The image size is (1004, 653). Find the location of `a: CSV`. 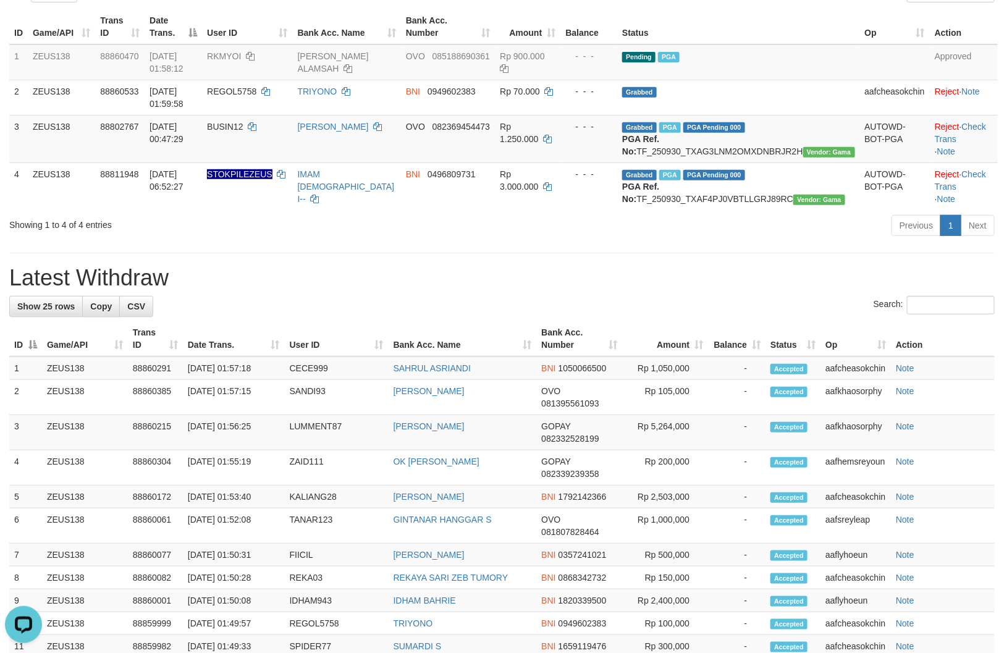

a: CSV is located at coordinates (136, 307).